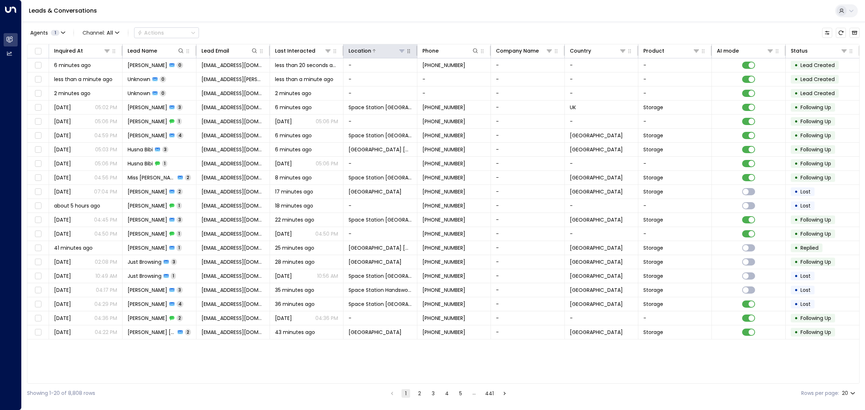 The image size is (865, 410). What do you see at coordinates (517, 51) in the screenshot?
I see `div: Company Name` at bounding box center [517, 51].